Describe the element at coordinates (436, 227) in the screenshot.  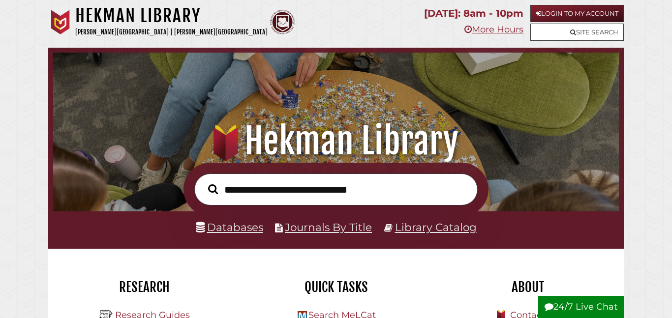
I see `a: Library Catalog` at that location.